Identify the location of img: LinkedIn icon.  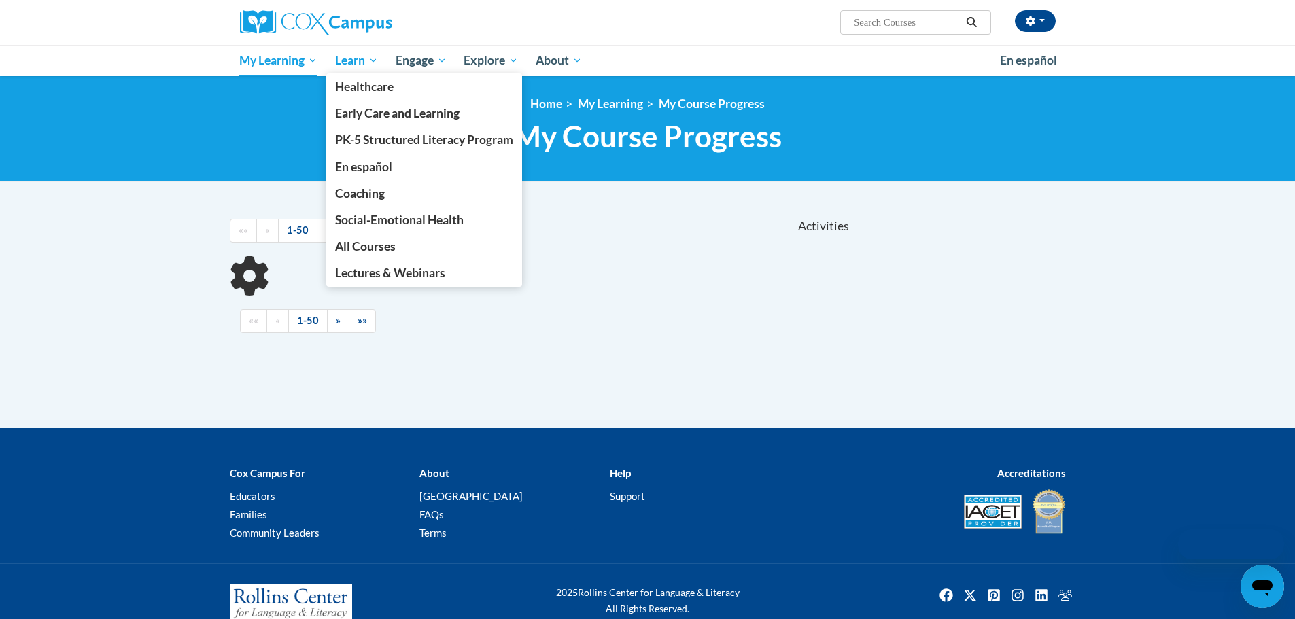
(1041, 595).